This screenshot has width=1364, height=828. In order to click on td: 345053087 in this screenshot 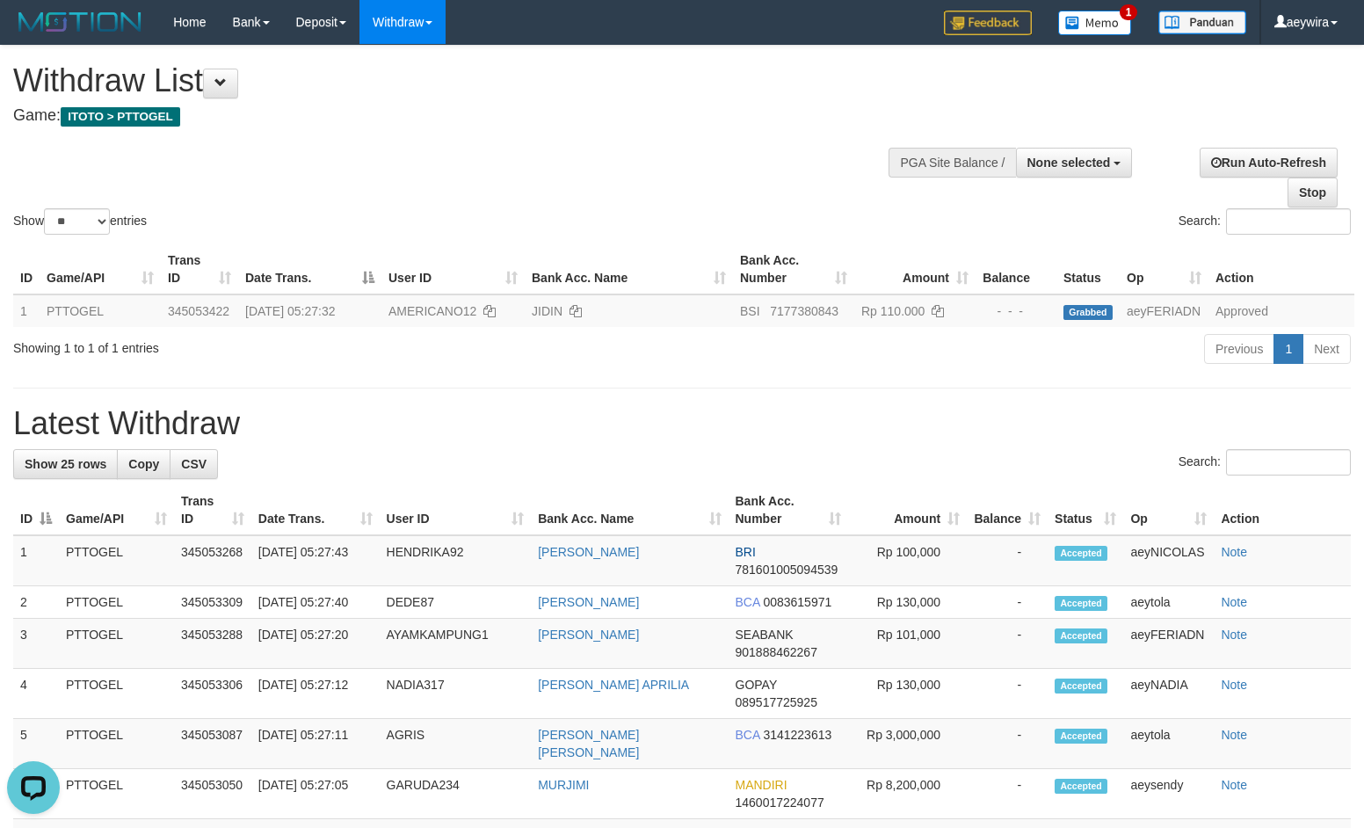, I will do `click(213, 744)`.